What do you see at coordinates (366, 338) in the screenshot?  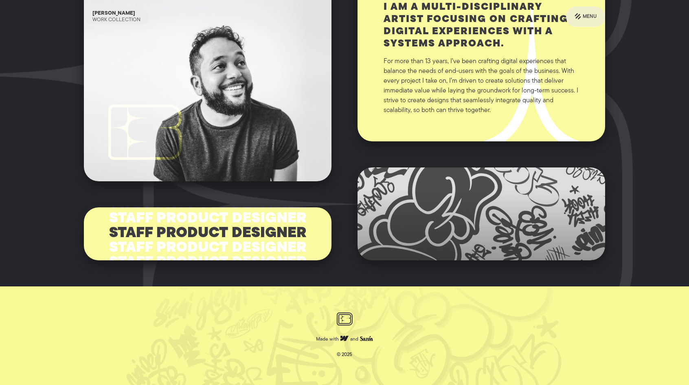 I see `svg: Sazon logo` at bounding box center [366, 338].